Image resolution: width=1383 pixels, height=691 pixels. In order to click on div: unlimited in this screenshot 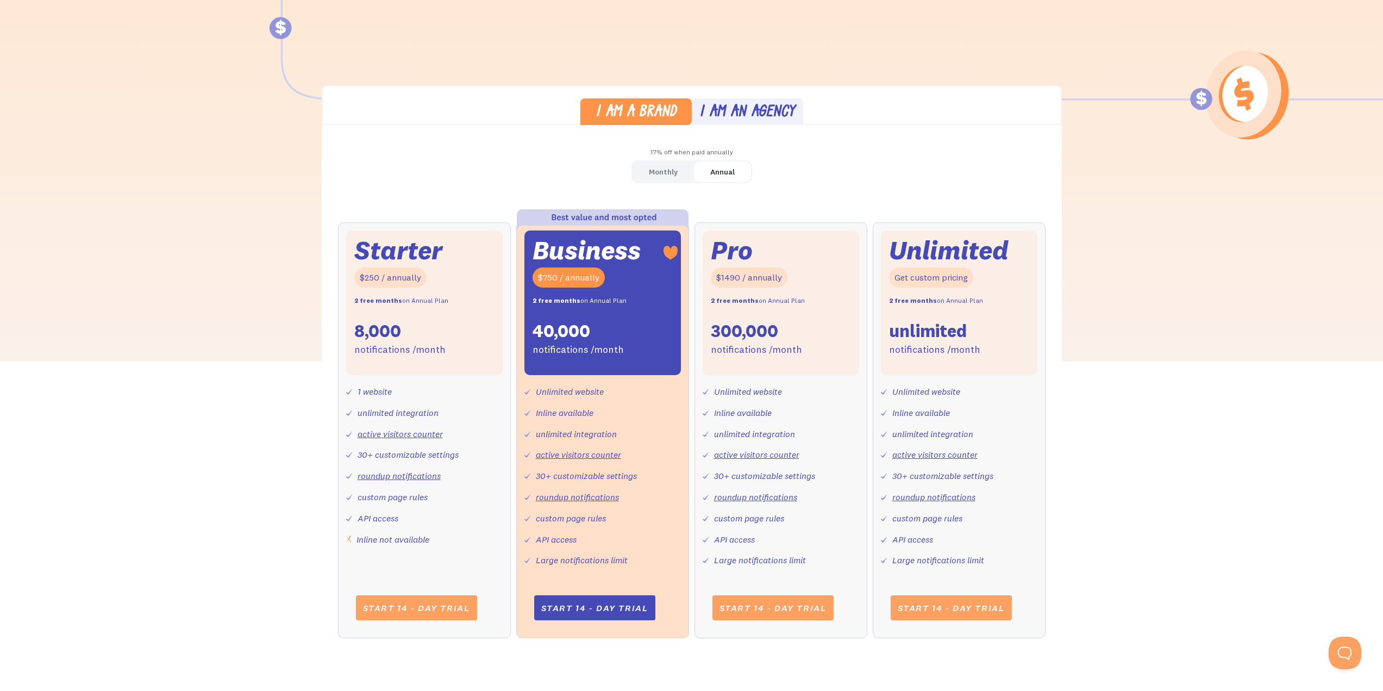, I will do `click(928, 331)`.